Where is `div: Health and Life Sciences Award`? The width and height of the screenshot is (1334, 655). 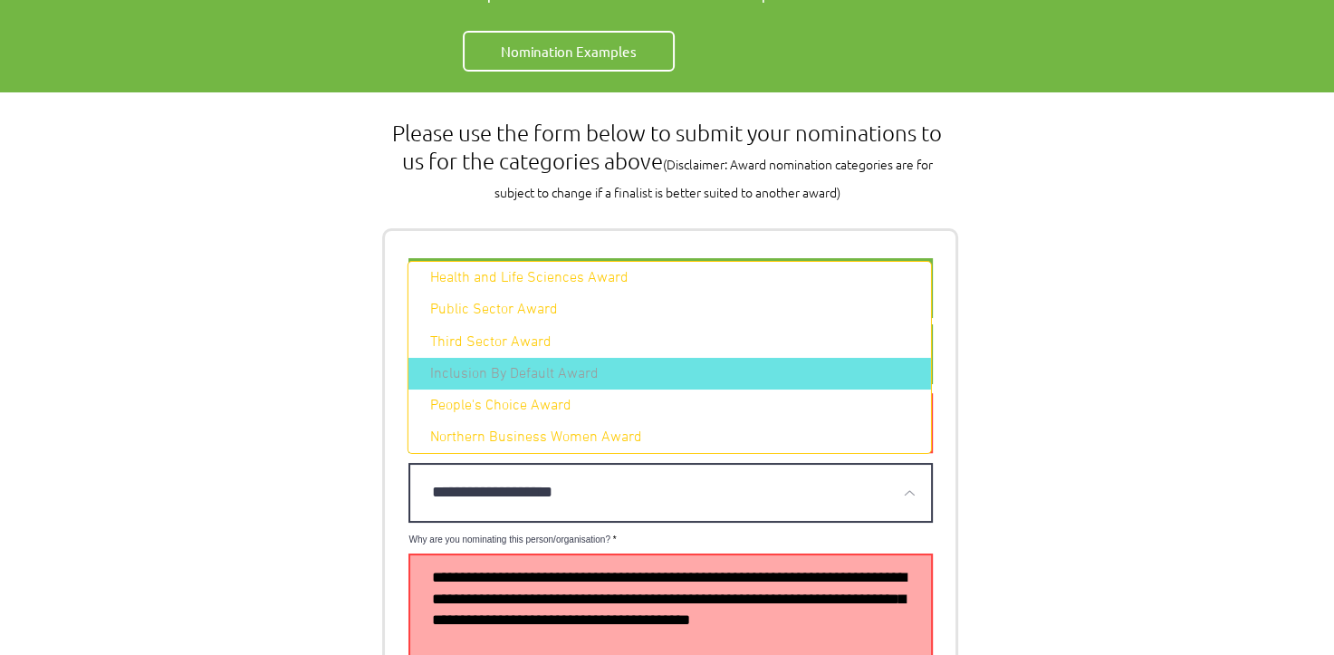 div: Health and Life Sciences Award is located at coordinates (518, 278).